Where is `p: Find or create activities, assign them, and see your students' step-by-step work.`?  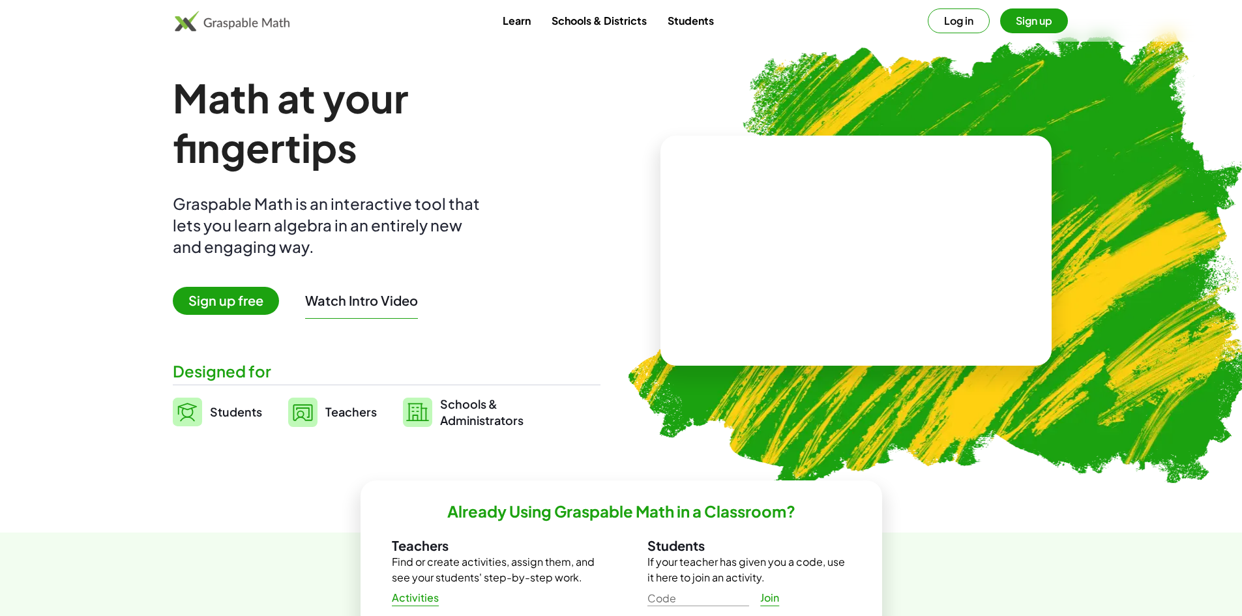
p: Find or create activities, assign them, and see your students' step-by-step work. is located at coordinates (494, 570).